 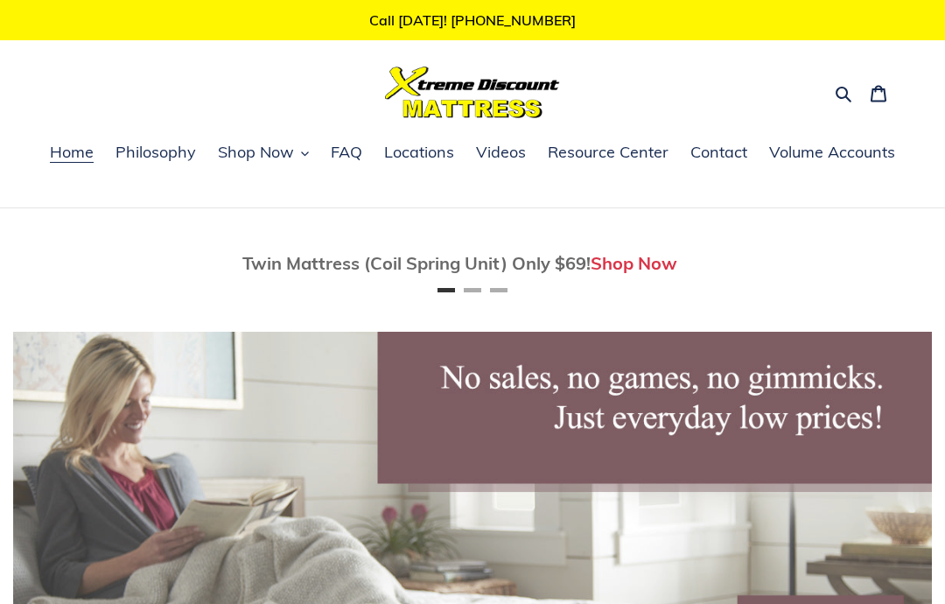 I want to click on a: Home, so click(x=72, y=153).